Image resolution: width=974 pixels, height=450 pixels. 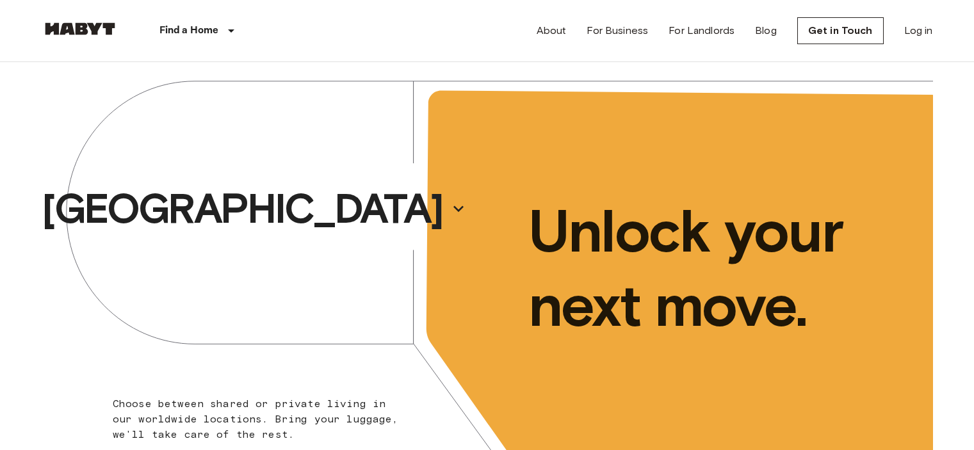 I want to click on p: Find a Home, so click(x=189, y=31).